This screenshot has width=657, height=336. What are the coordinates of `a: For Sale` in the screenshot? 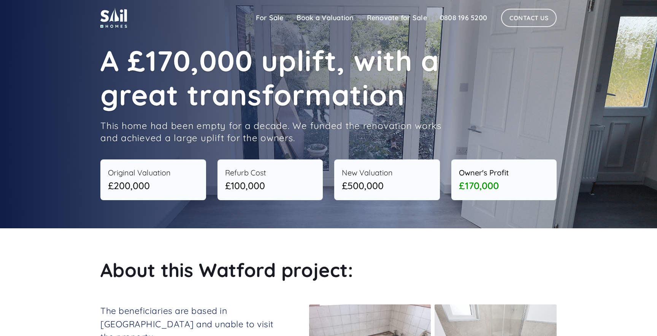 It's located at (269, 18).